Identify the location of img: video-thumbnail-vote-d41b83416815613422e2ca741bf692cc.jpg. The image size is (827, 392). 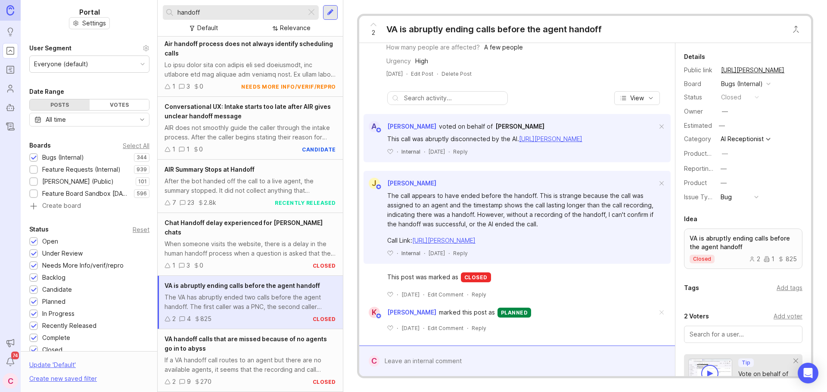
(710, 373).